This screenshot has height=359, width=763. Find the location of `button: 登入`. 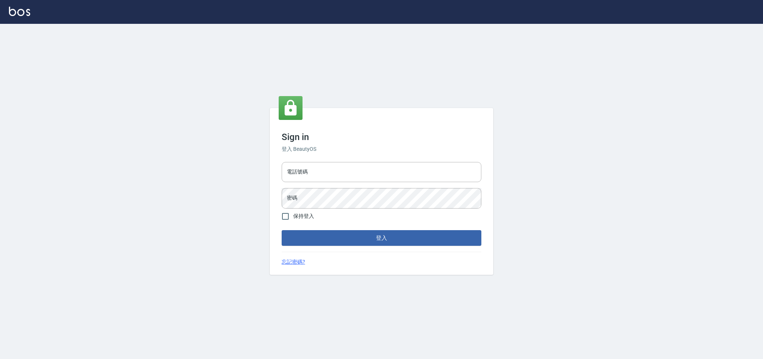

button: 登入 is located at coordinates (382, 238).